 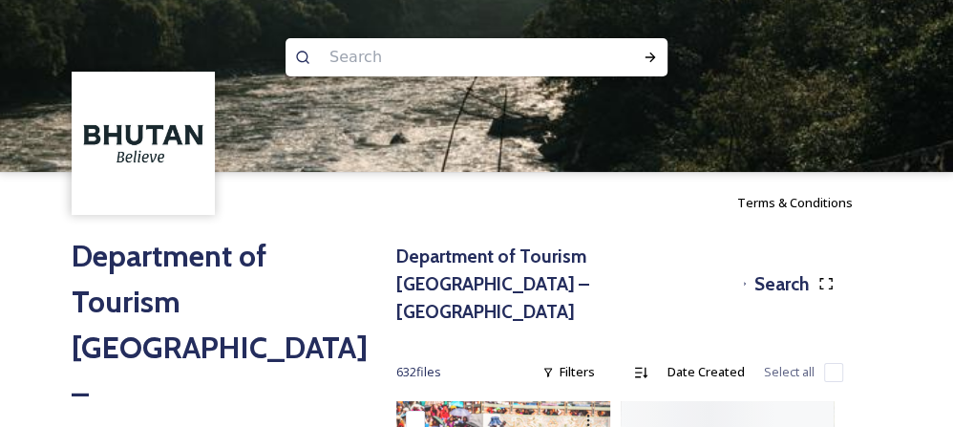 What do you see at coordinates (418, 372) in the screenshot?
I see `span: 632 file s` at bounding box center [418, 372].